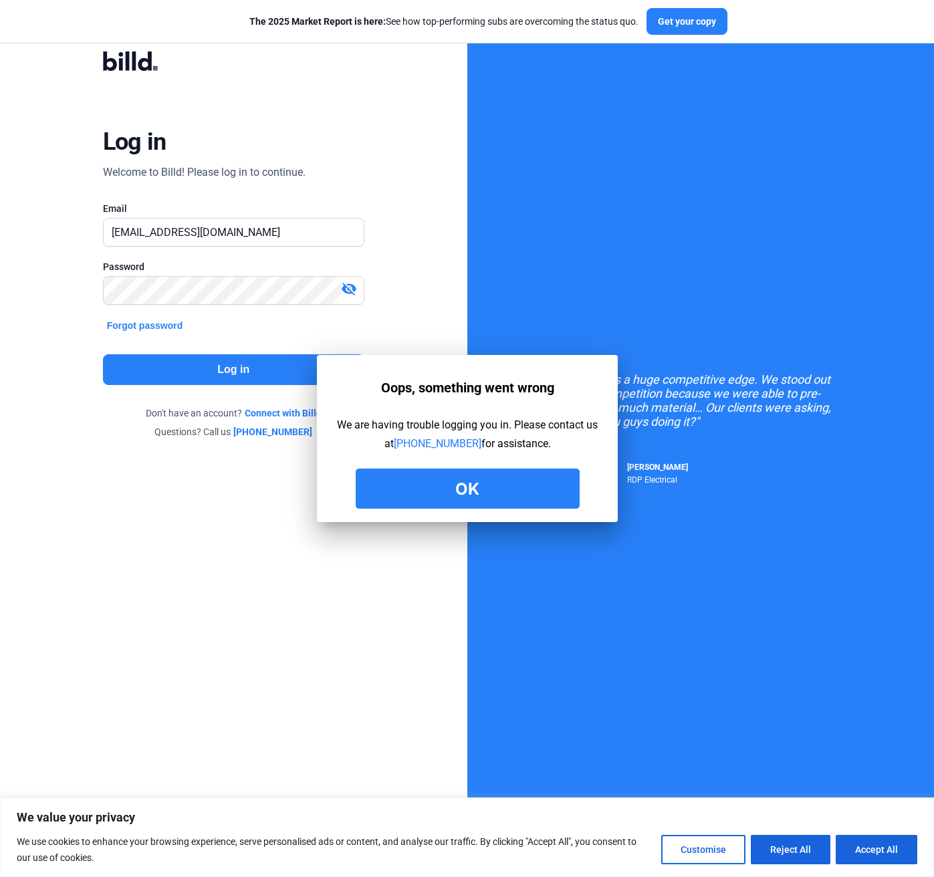 The height and width of the screenshot is (877, 934). Describe the element at coordinates (444, 21) in the screenshot. I see `div: See how top-performing subs are overcoming the status quo.` at that location.